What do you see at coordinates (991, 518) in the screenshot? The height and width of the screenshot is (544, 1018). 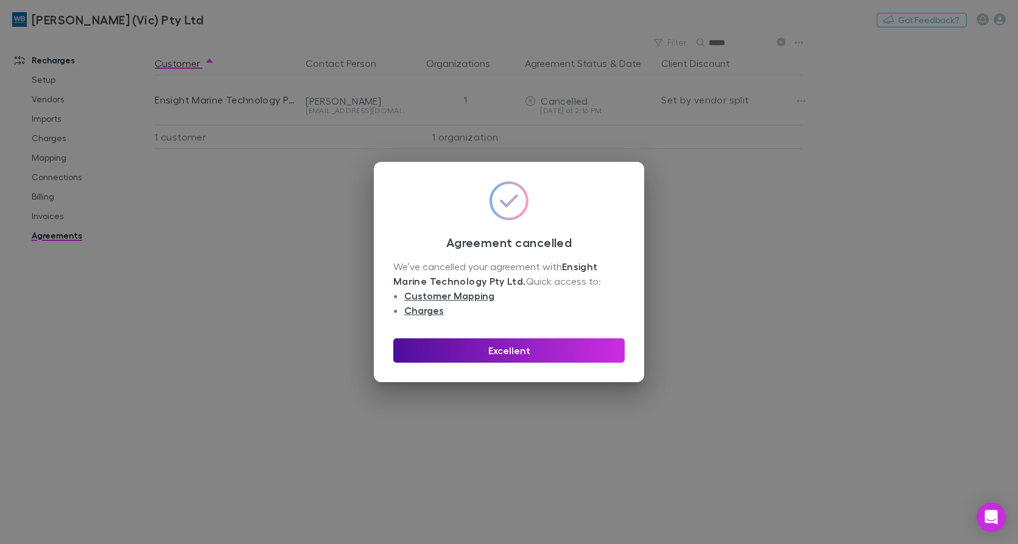 I see `div: Open Intercom Messenger` at bounding box center [991, 518].